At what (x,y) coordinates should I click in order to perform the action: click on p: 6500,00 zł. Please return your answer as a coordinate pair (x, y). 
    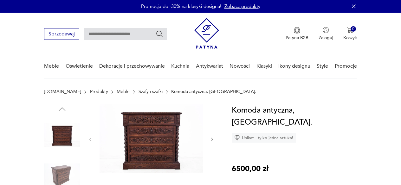
    Looking at the image, I should click on (250, 169).